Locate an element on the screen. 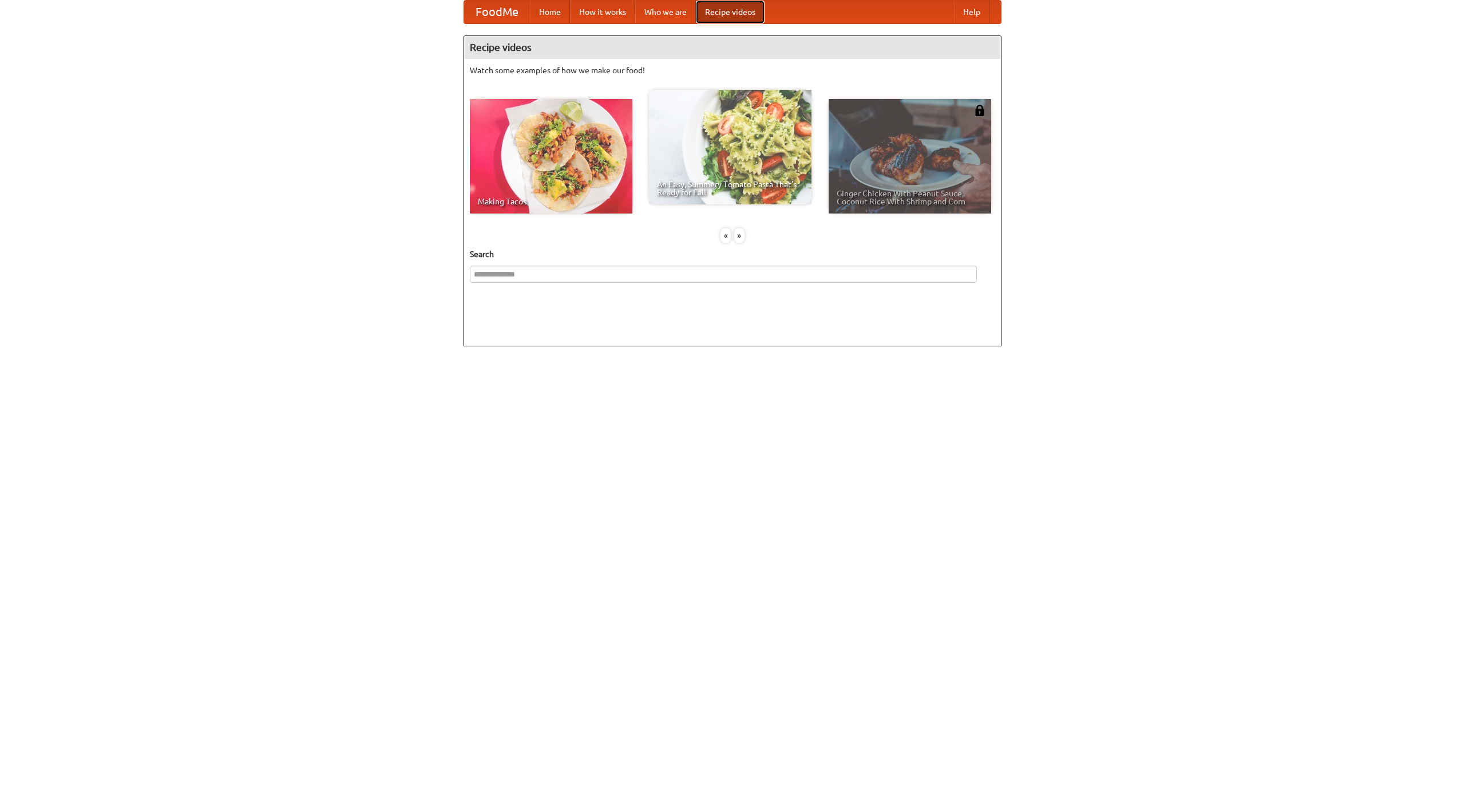 The image size is (1465, 810). a: Recipe videos is located at coordinates (730, 12).